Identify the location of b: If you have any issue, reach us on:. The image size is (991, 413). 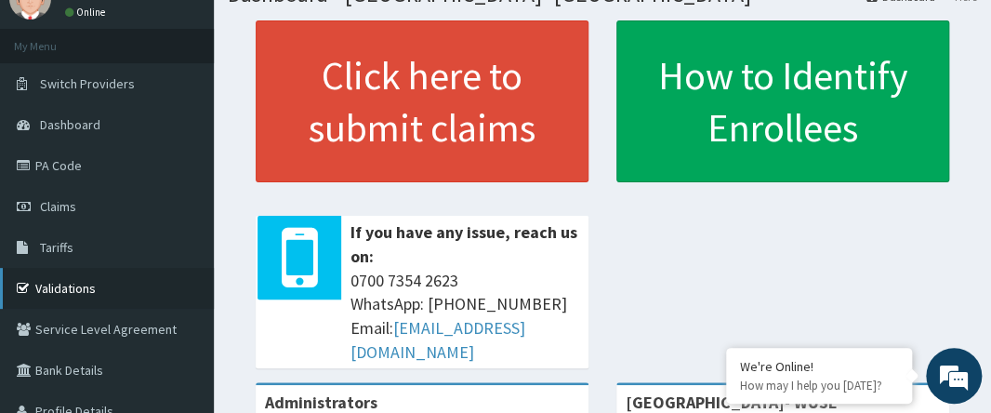
(464, 243).